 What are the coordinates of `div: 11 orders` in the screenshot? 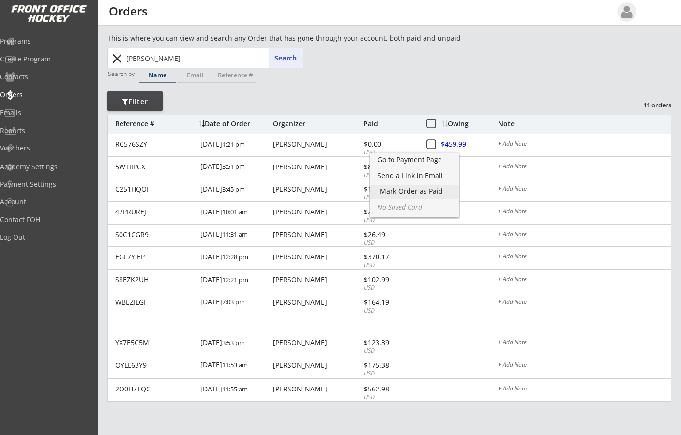 It's located at (646, 105).